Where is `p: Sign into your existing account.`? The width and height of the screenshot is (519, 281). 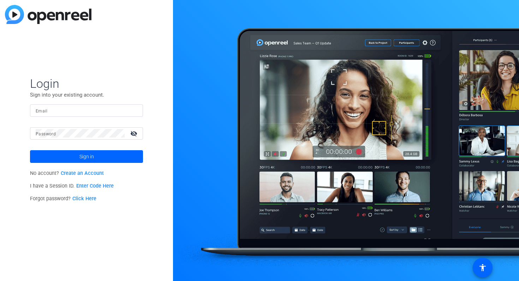
p: Sign into your existing account. is located at coordinates (86, 95).